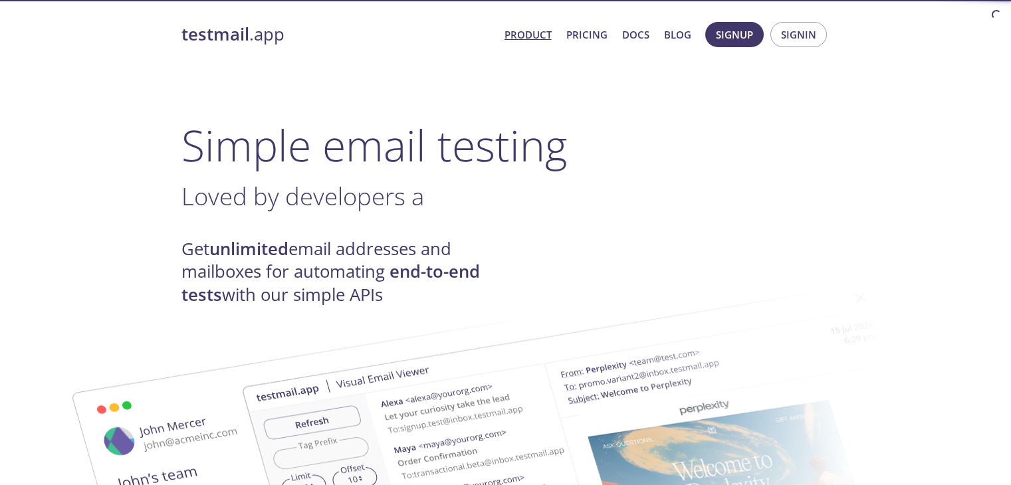 This screenshot has width=1011, height=485. What do you see at coordinates (249, 249) in the screenshot?
I see `strong: unlimited` at bounding box center [249, 249].